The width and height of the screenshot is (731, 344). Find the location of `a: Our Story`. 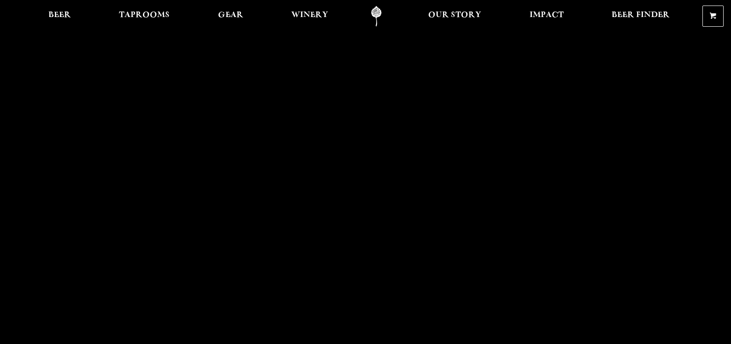

a: Our Story is located at coordinates (455, 16).